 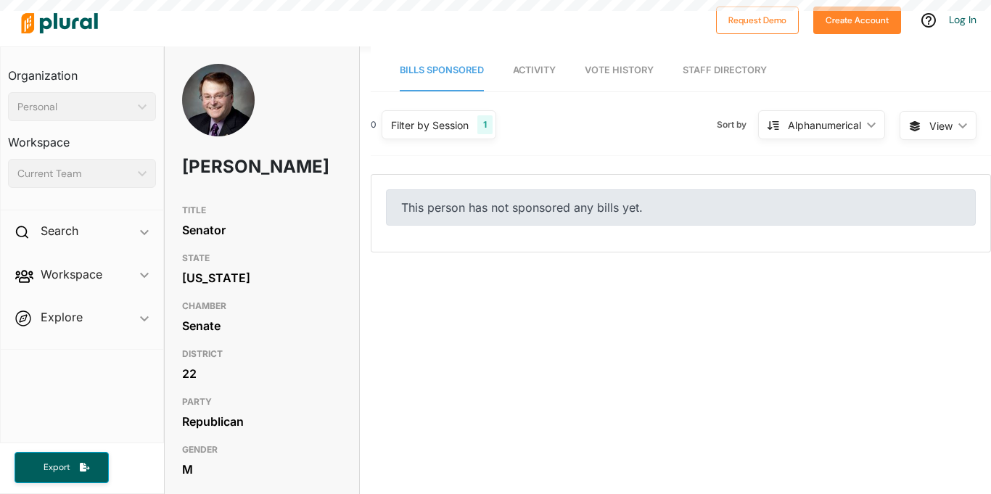 I want to click on div: Republican, so click(x=262, y=422).